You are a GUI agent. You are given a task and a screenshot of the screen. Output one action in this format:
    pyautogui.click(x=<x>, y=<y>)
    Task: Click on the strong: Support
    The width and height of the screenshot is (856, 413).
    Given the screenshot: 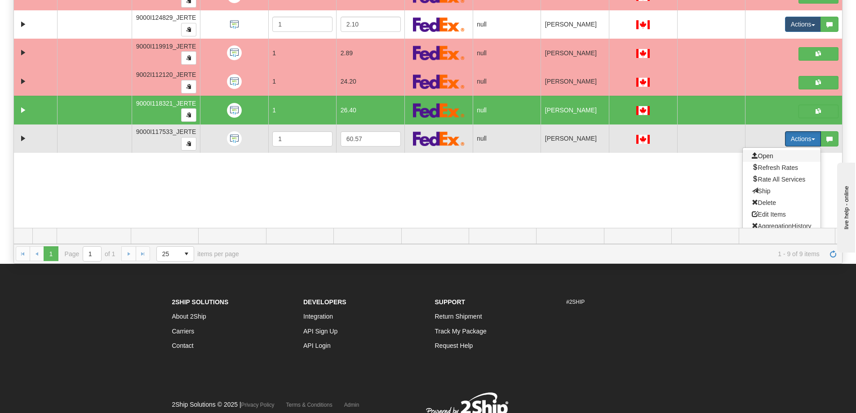 What is the action you would take?
    pyautogui.click(x=450, y=302)
    